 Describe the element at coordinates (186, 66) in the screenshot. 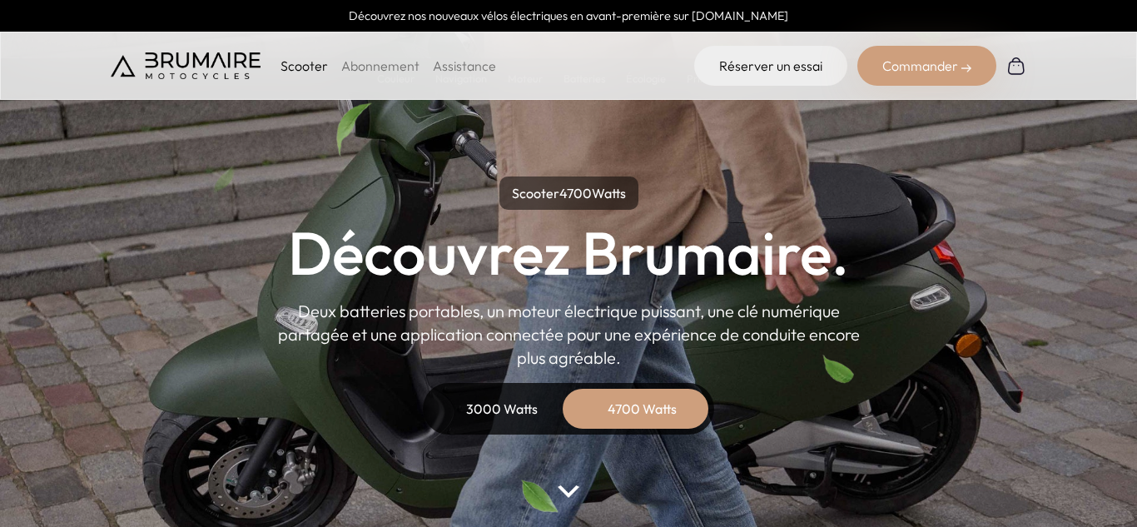

I see `img: Brumaire Motocycles` at that location.